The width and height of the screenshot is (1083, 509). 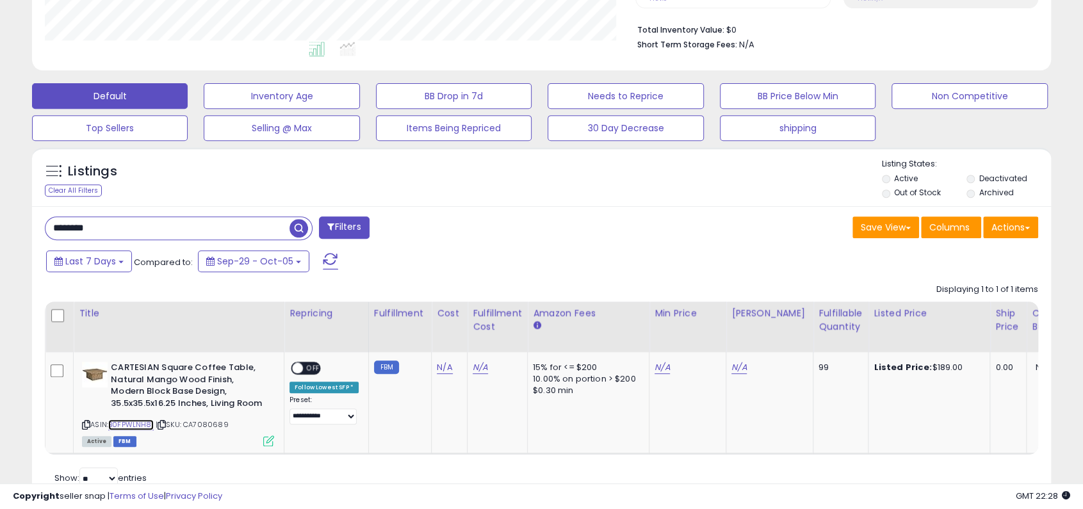 What do you see at coordinates (101, 478) in the screenshot?
I see `span: Show: entries` at bounding box center [101, 478].